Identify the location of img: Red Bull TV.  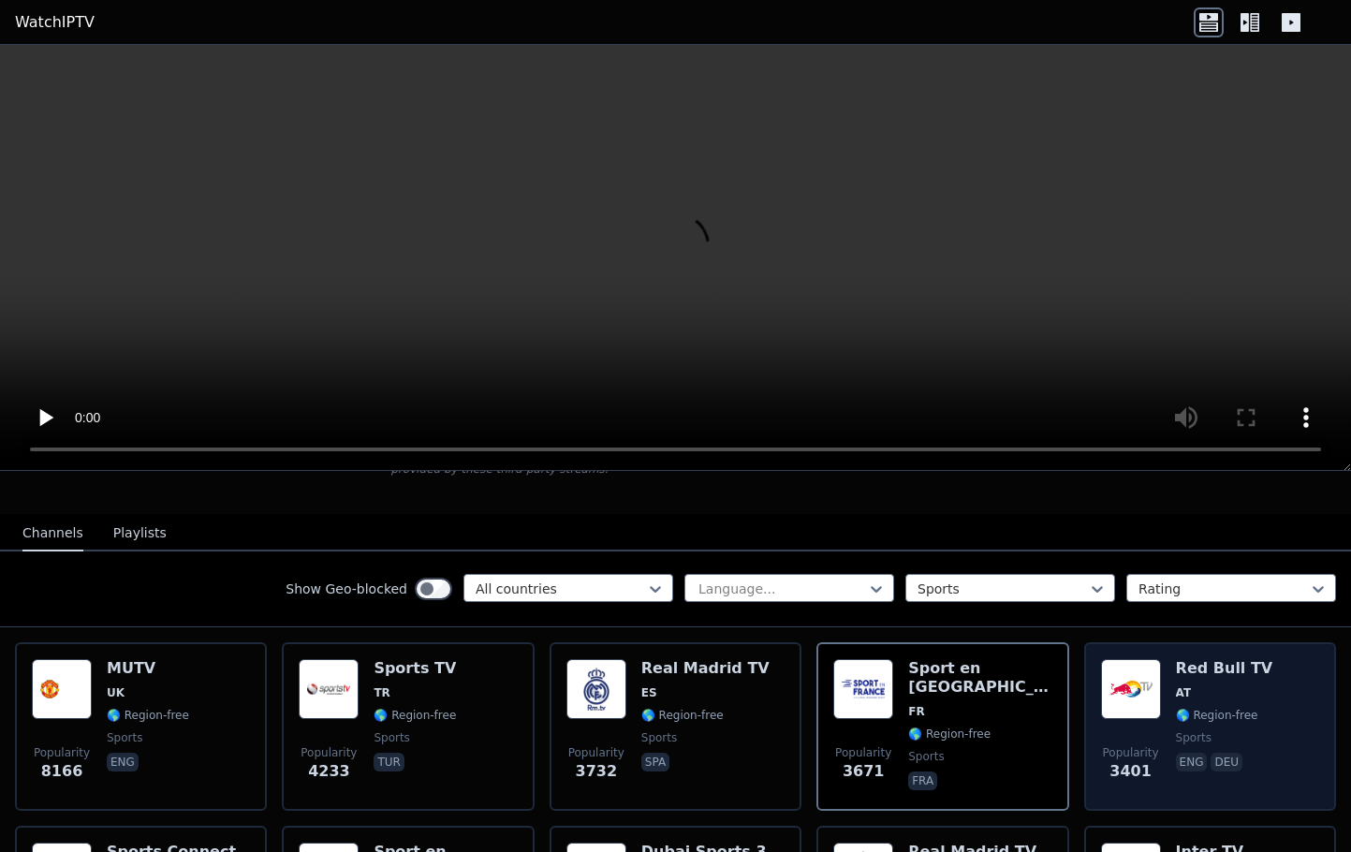
(1131, 689).